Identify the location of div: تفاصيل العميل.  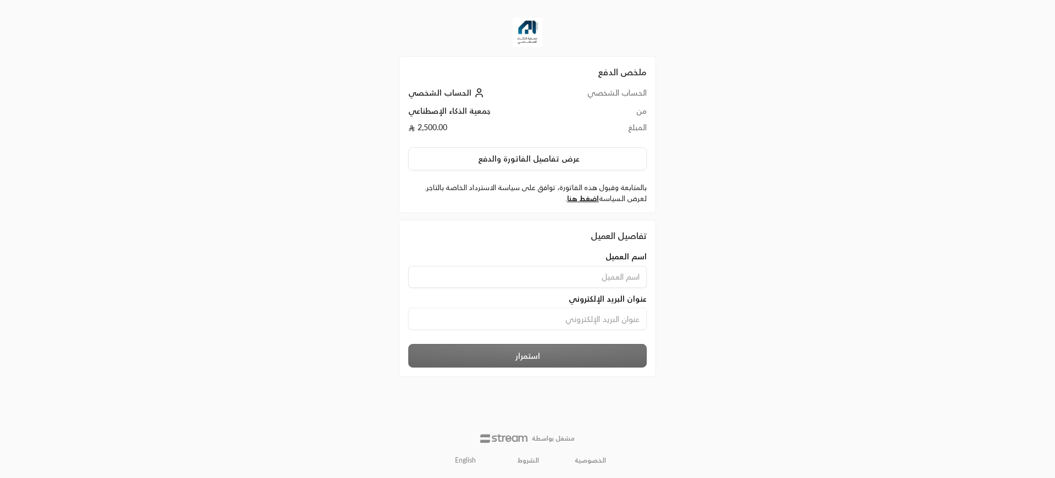
(528, 236).